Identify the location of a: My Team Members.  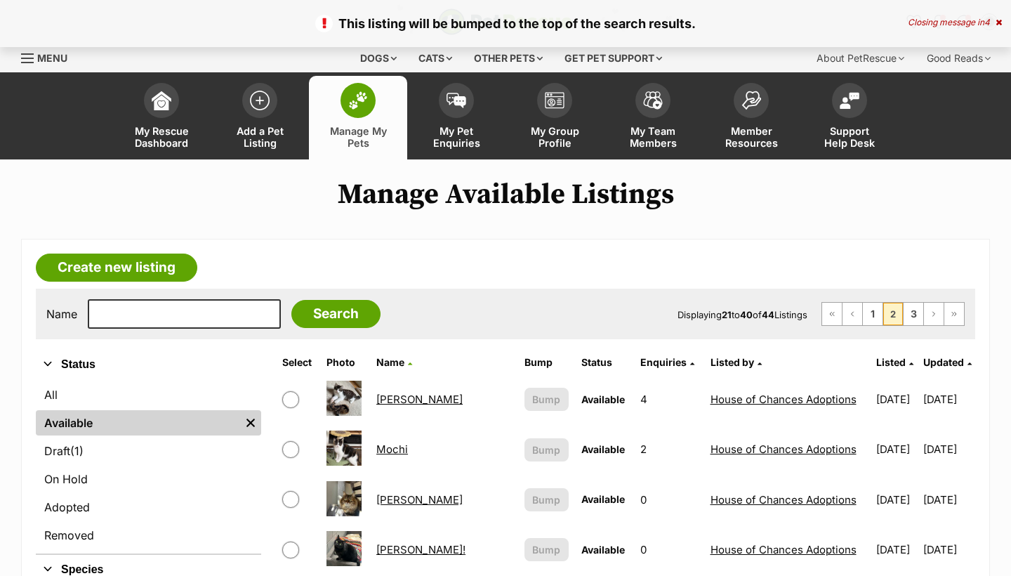
(653, 117).